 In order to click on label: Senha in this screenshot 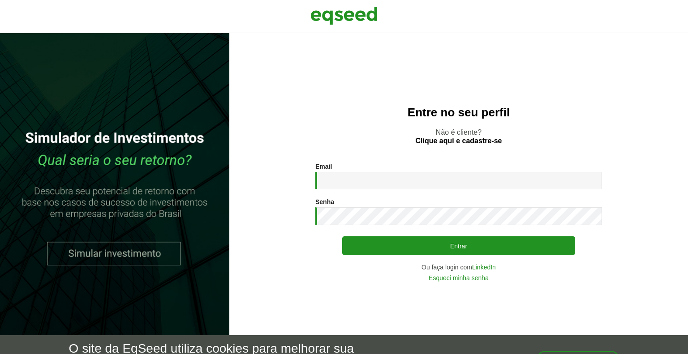, I will do `click(325, 202)`.